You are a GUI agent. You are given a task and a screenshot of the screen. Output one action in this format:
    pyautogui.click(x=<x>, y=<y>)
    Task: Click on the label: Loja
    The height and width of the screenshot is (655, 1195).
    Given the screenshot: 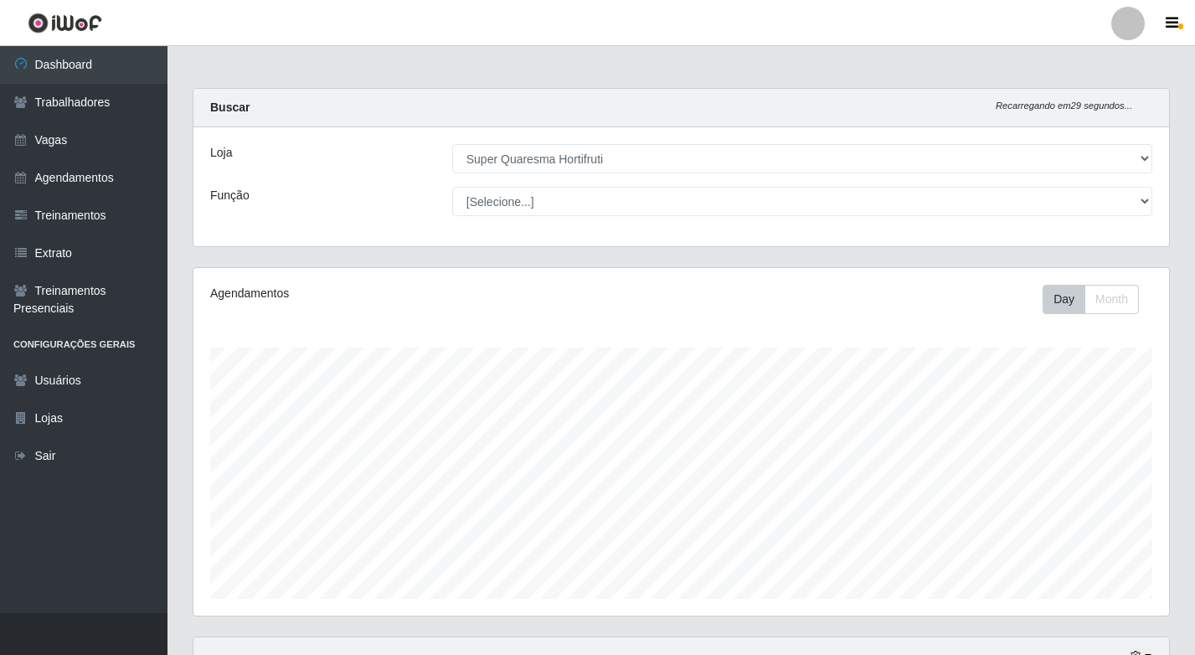 What is the action you would take?
    pyautogui.click(x=221, y=152)
    